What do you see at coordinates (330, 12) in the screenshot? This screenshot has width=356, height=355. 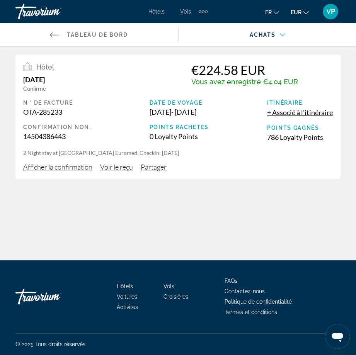 I see `span: VP` at bounding box center [330, 12].